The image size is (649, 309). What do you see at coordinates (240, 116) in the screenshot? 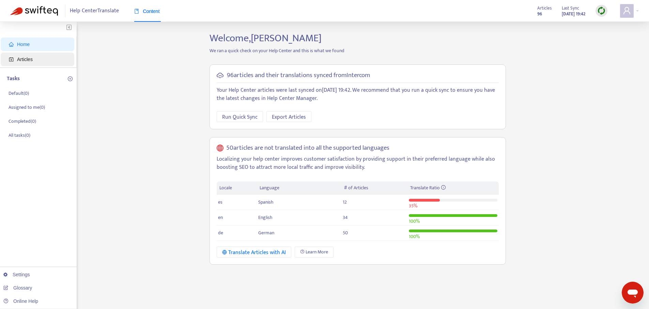
I see `button: Run Quick Sync` at bounding box center [240, 116].